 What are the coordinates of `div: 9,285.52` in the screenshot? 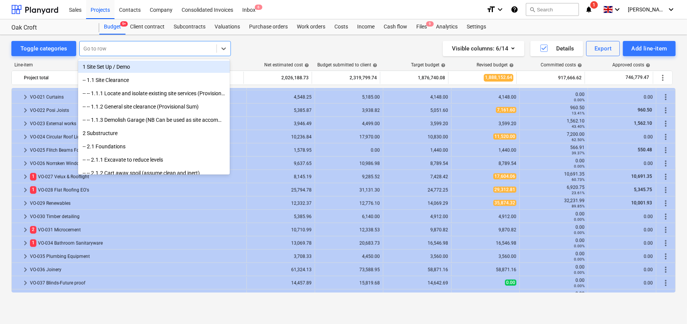 It's located at (349, 177).